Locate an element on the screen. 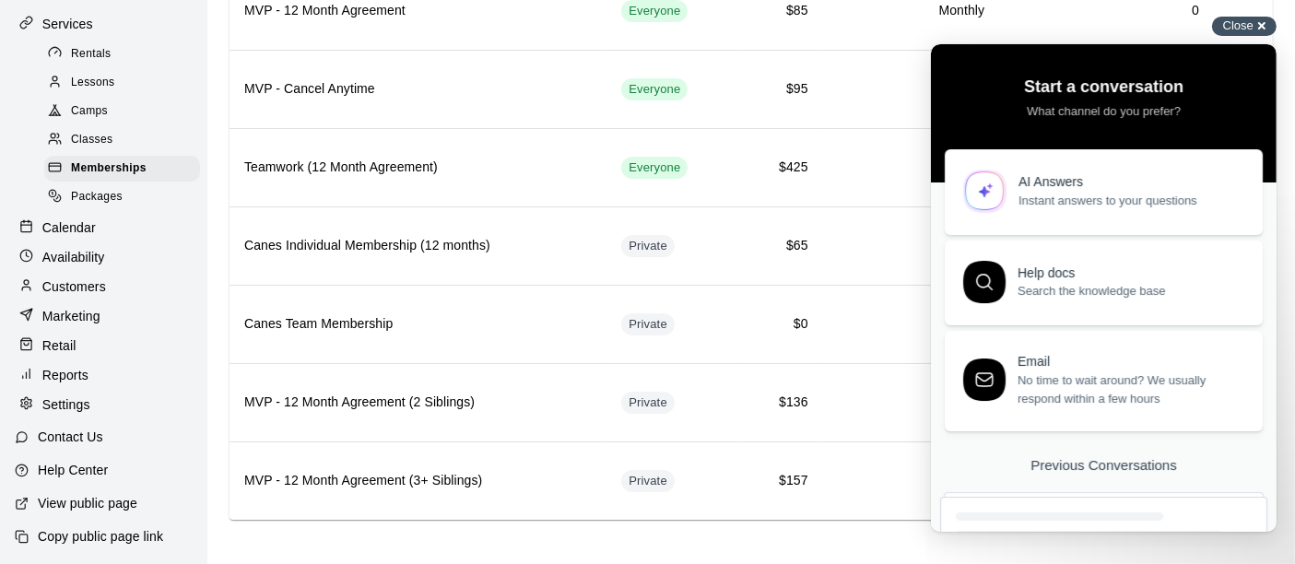 This screenshot has width=1295, height=564. a: Packages is located at coordinates (125, 197).